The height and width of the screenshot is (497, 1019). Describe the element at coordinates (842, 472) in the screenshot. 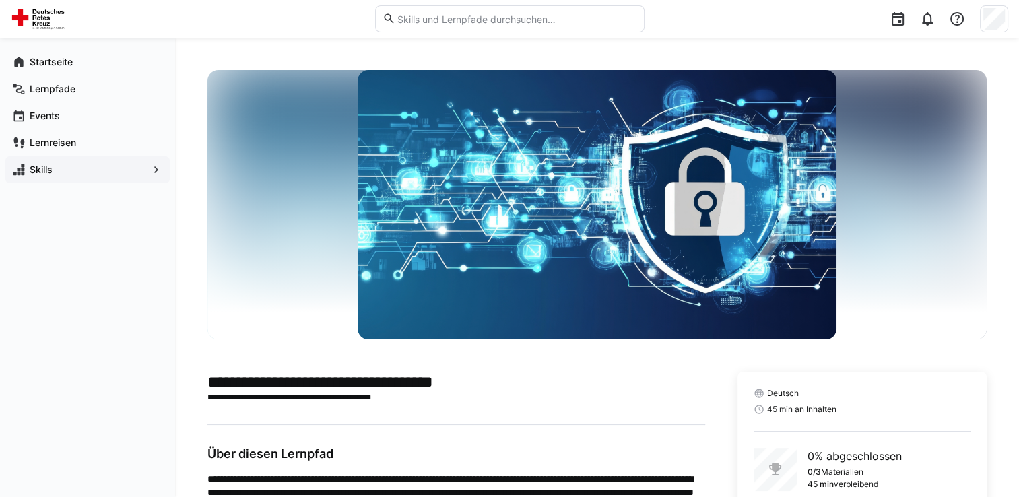

I see `p: Materialien` at that location.